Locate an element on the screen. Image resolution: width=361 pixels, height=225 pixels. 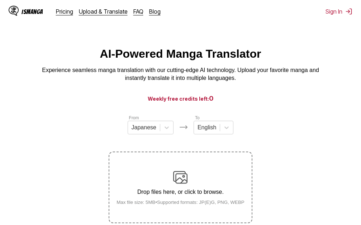
a: Upload & Translate is located at coordinates (103, 11).